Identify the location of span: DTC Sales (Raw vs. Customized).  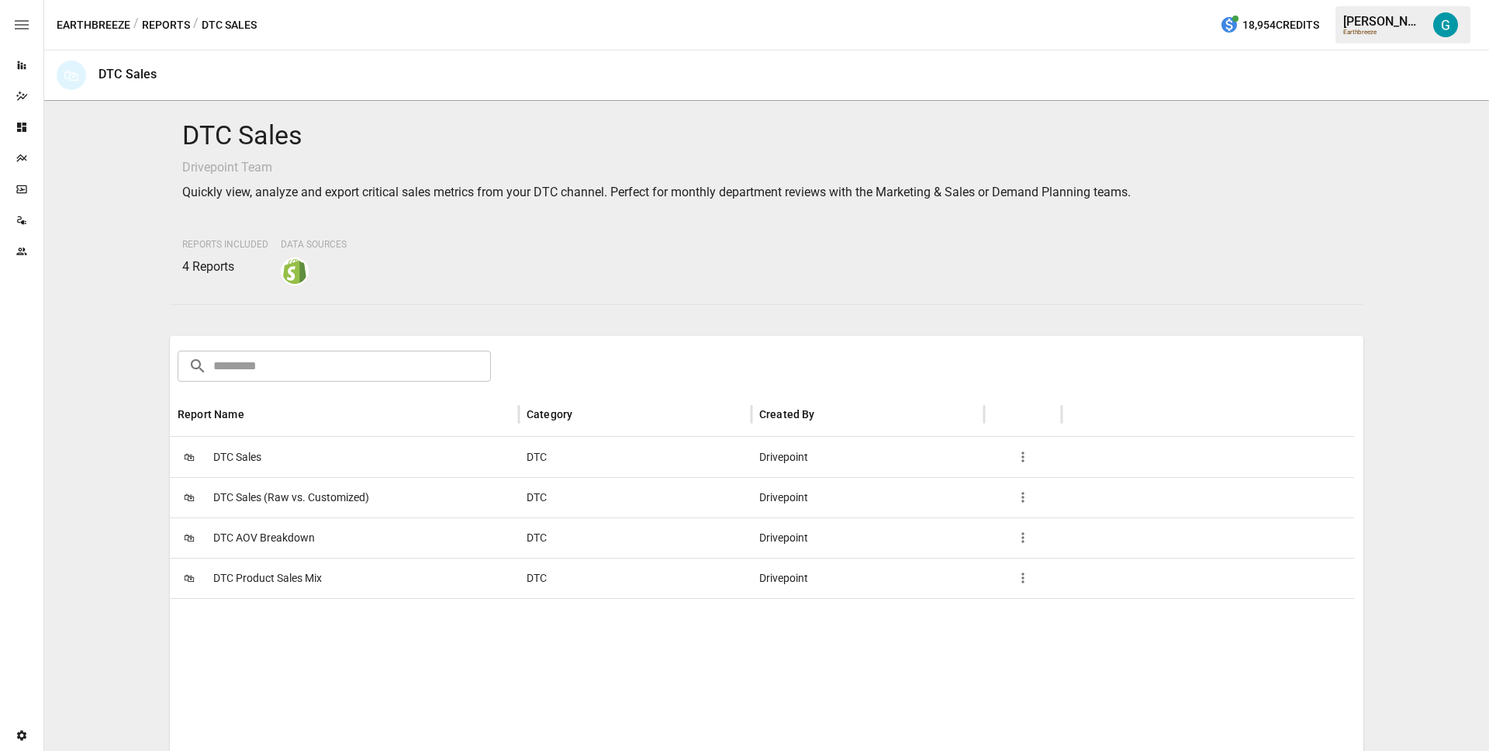
(291, 497).